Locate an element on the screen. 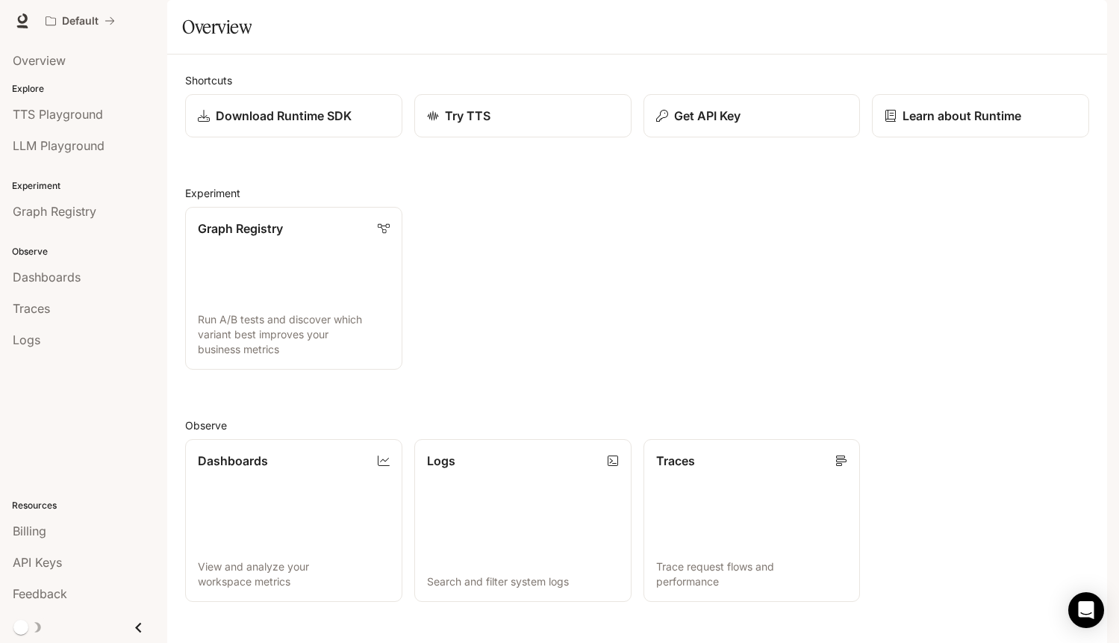  p: View and analyze your workspace metrics is located at coordinates (293, 574).